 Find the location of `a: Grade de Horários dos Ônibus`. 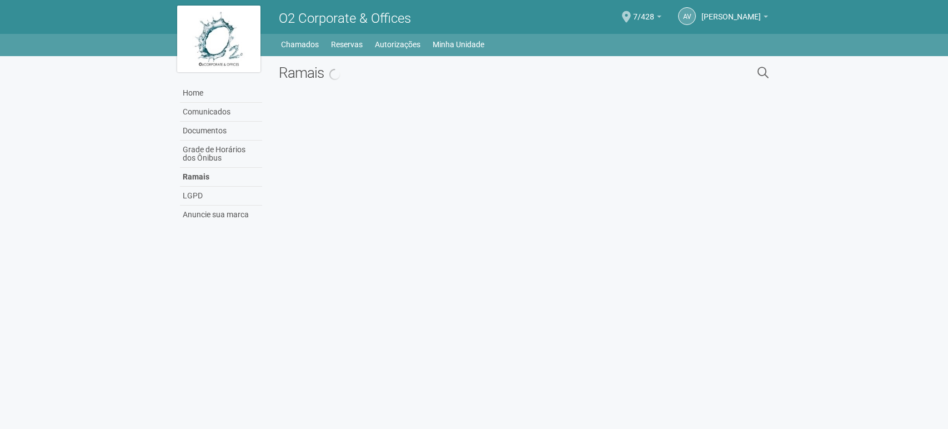

a: Grade de Horários dos Ônibus is located at coordinates (221, 154).